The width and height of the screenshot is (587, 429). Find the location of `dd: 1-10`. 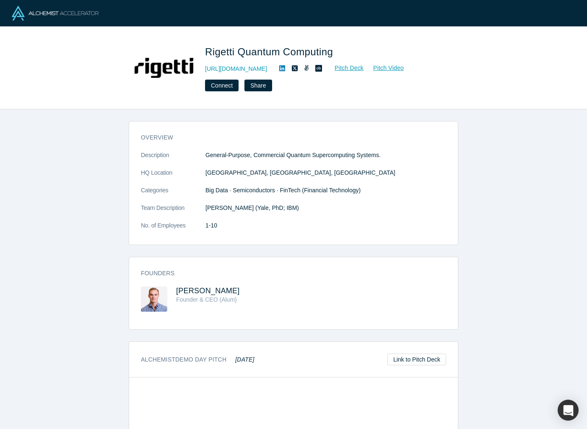

dd: 1-10 is located at coordinates (326, 225).